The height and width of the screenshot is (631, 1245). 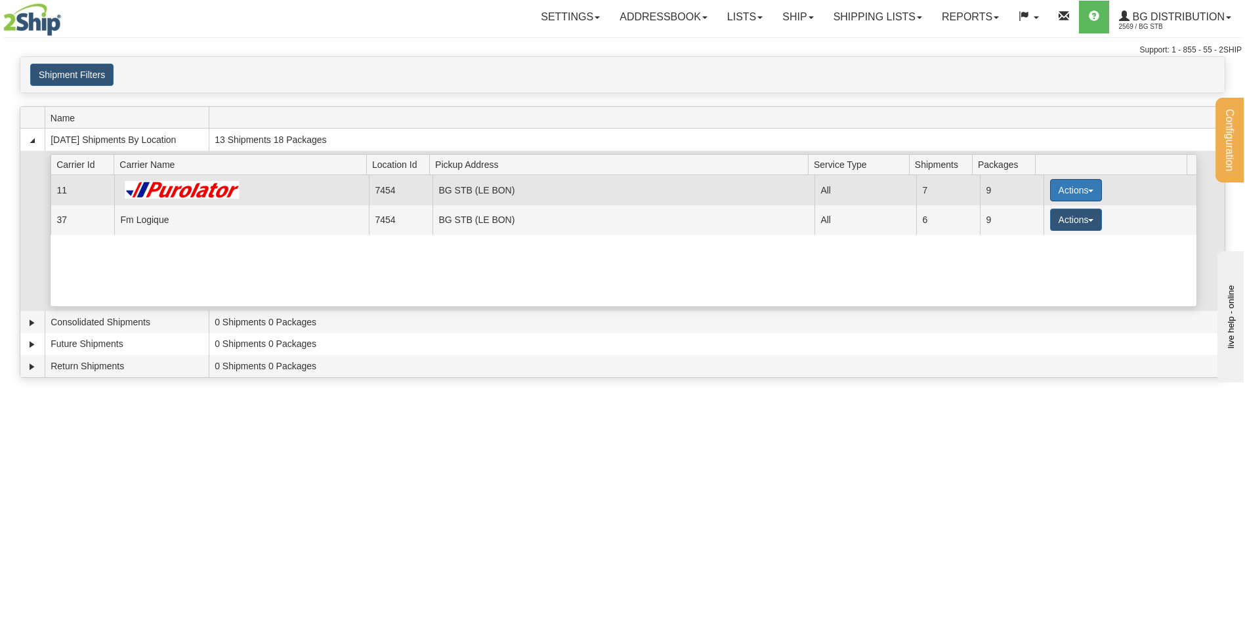 What do you see at coordinates (85, 164) in the screenshot?
I see `span: Carrier Id` at bounding box center [85, 164].